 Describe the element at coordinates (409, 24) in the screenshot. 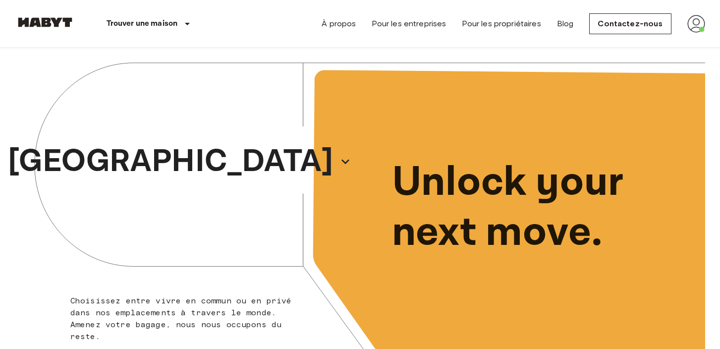

I see `a: Pour les entreprises` at that location.